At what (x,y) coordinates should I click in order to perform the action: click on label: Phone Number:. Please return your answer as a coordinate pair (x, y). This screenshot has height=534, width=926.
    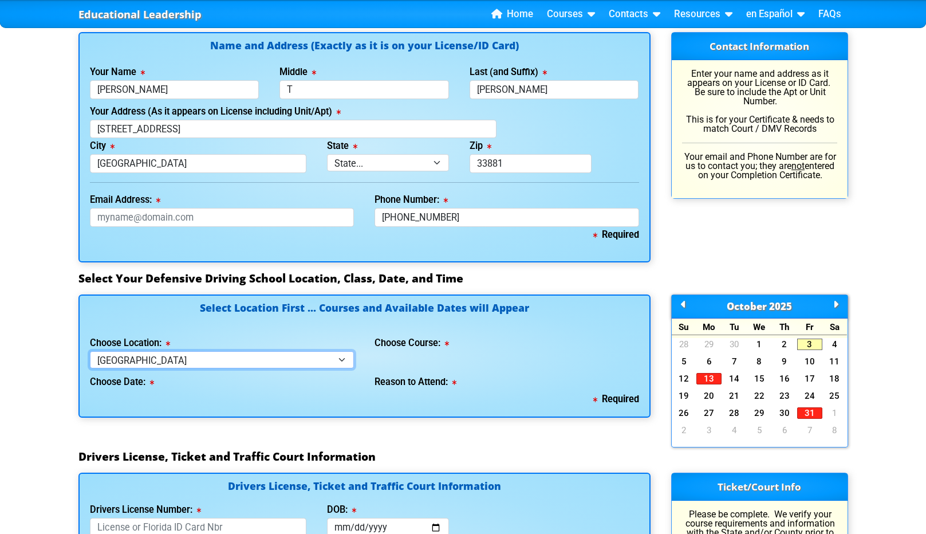
    Looking at the image, I should click on (411, 200).